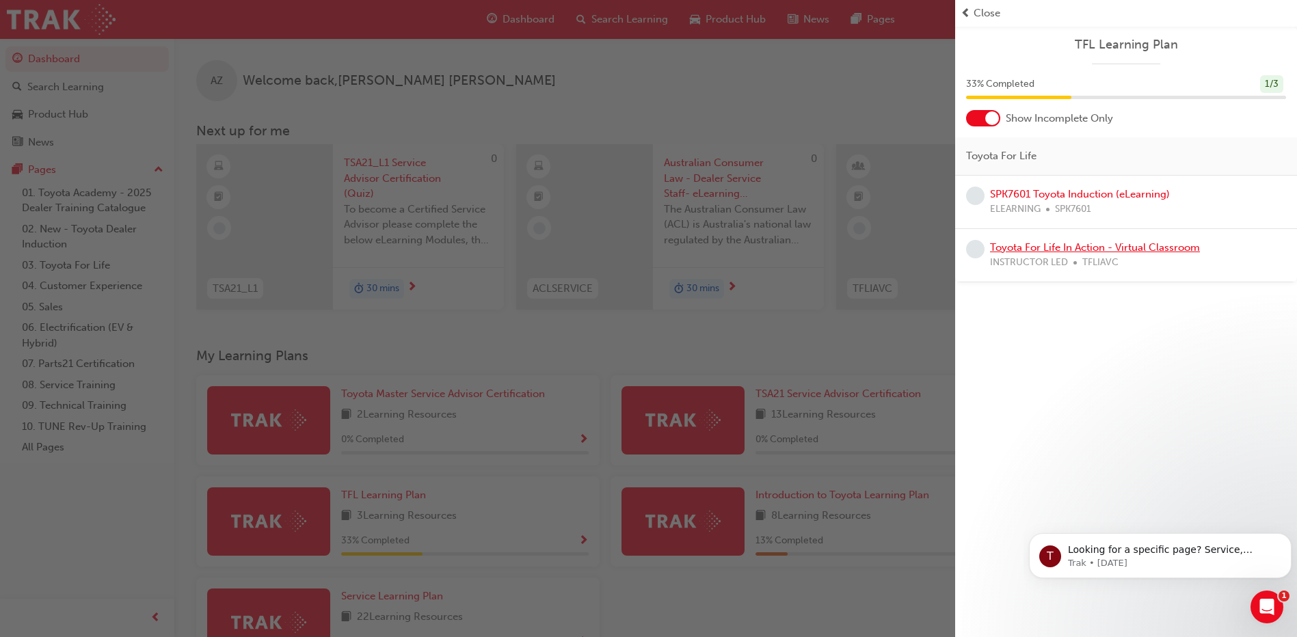 The height and width of the screenshot is (637, 1297). What do you see at coordinates (27, 52) in the screenshot?
I see `div: Profile image for Trak` at bounding box center [27, 52].